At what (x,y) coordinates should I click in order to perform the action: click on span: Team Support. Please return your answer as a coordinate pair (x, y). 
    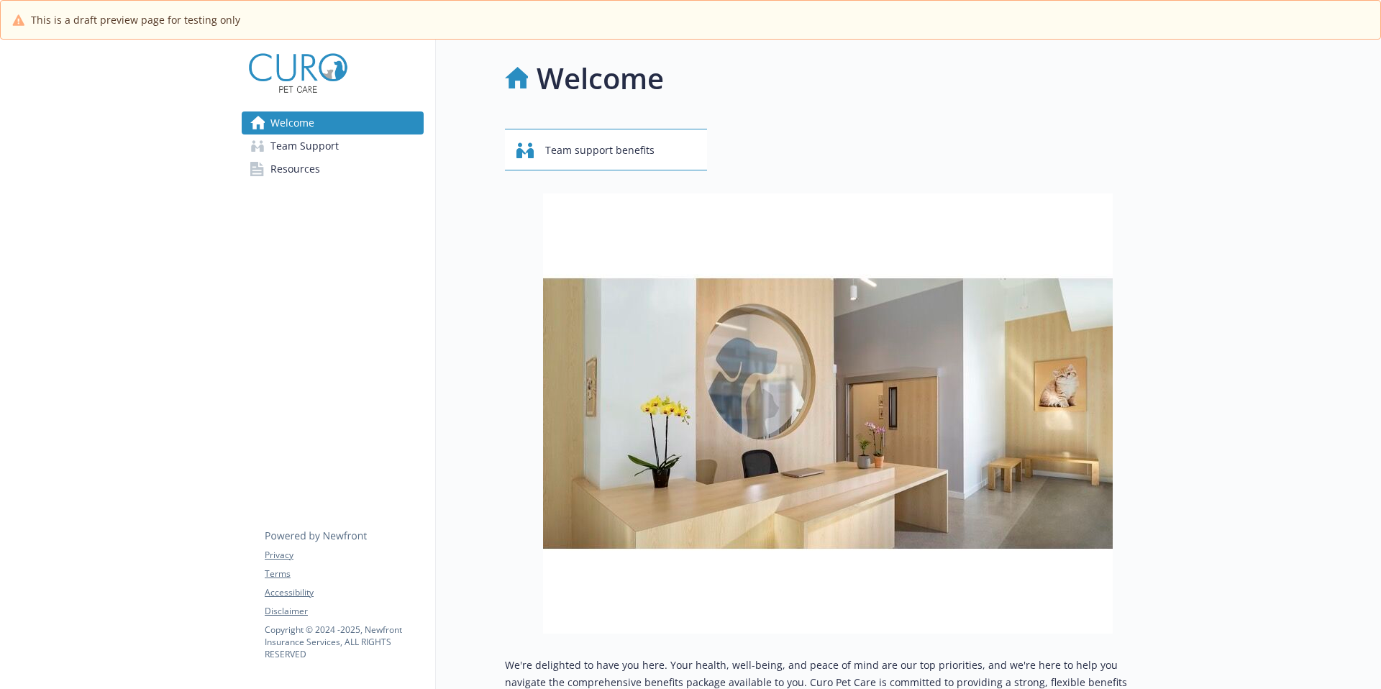
    Looking at the image, I should click on (304, 146).